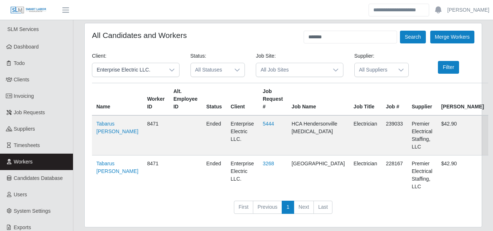 The height and width of the screenshot is (231, 493). What do you see at coordinates (38, 178) in the screenshot?
I see `span: Candidates Database` at bounding box center [38, 178].